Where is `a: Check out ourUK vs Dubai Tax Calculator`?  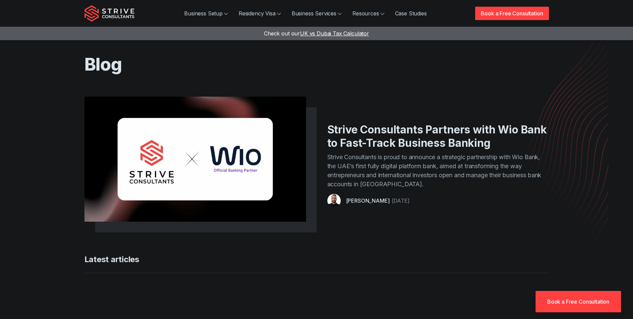 a: Check out ourUK vs Dubai Tax Calculator is located at coordinates (317, 33).